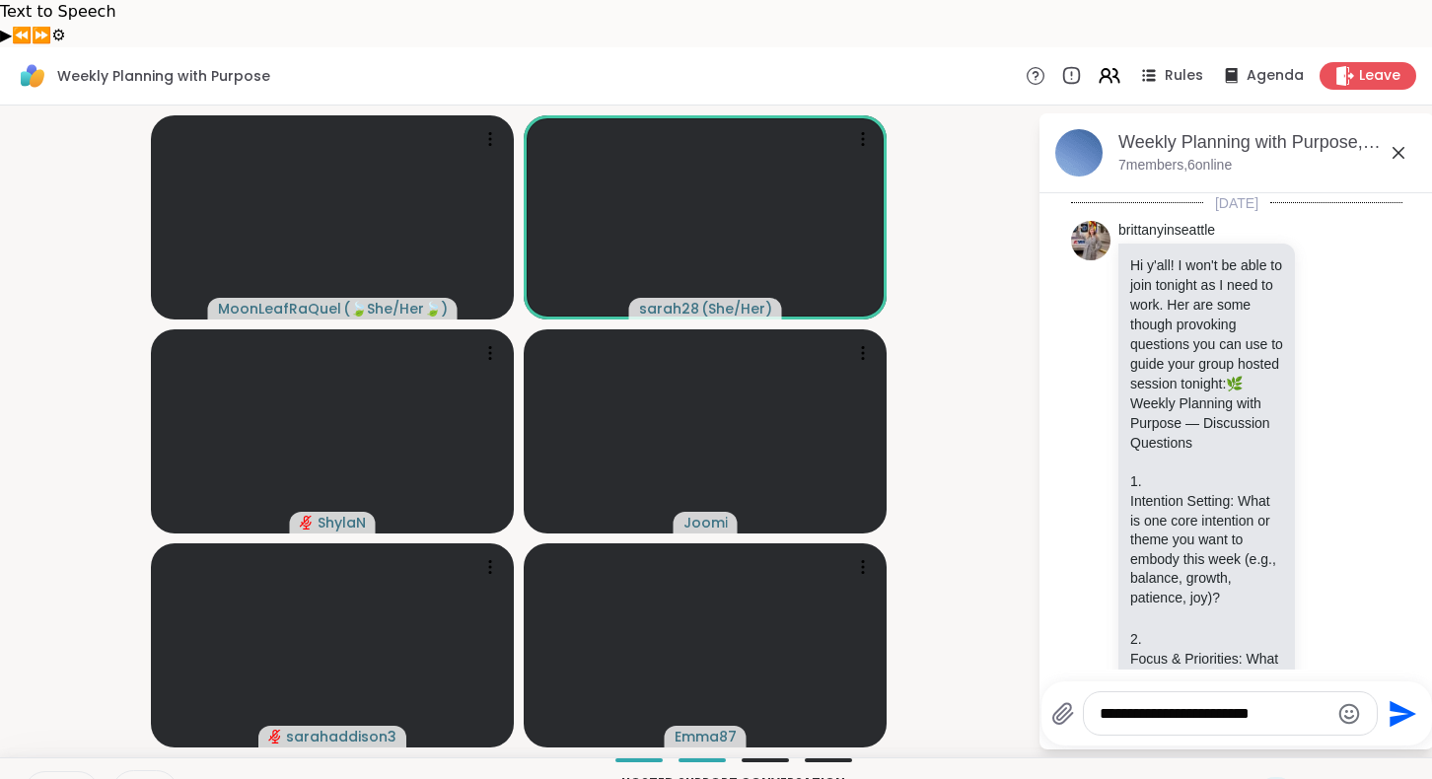 The image size is (1432, 779). Describe the element at coordinates (1167, 231) in the screenshot. I see `a: brittanyinseattle` at that location.